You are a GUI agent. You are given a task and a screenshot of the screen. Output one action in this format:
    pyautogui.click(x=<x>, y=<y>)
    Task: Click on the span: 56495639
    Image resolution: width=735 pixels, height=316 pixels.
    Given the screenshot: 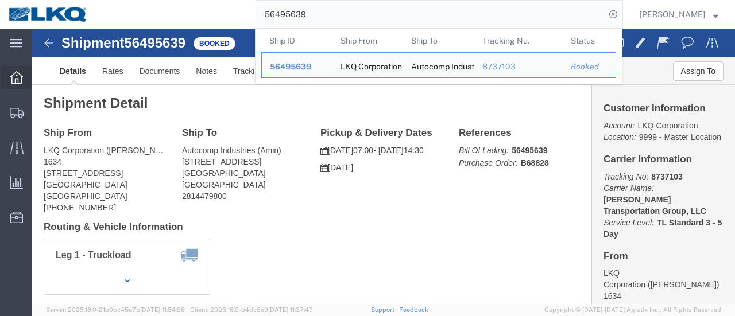 What is the action you would take?
    pyautogui.click(x=291, y=67)
    